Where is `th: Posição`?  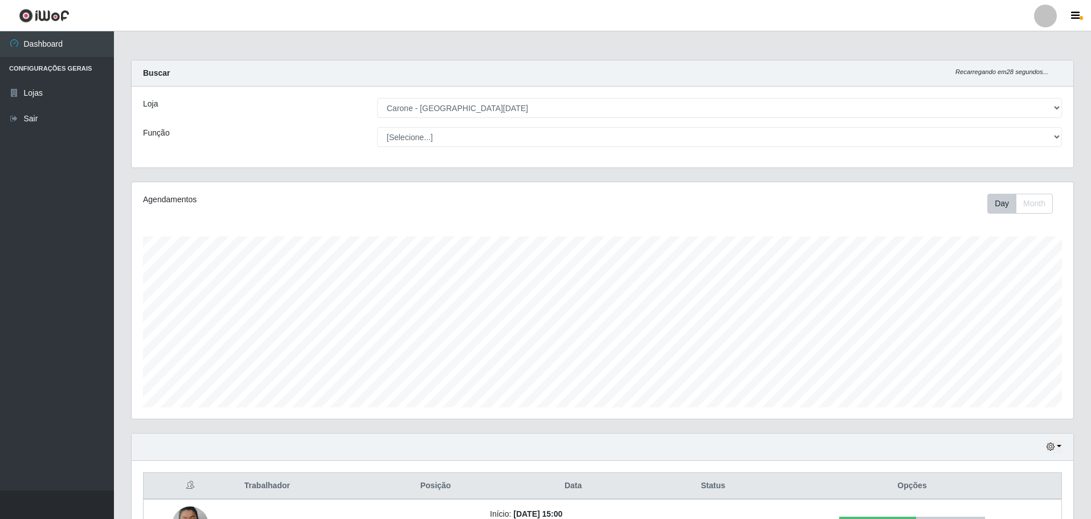 th: Posição is located at coordinates (435, 486).